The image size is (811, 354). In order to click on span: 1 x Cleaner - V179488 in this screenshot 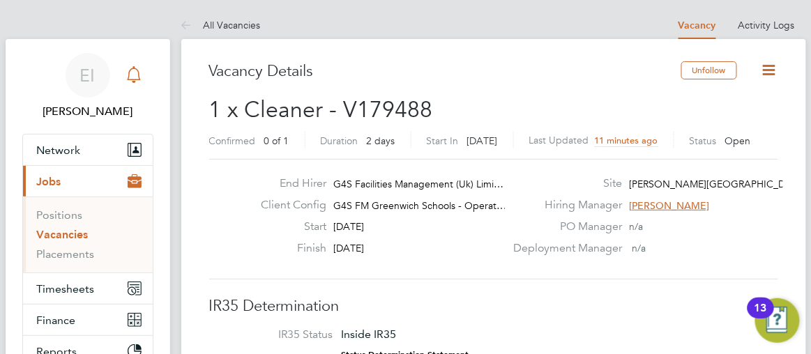, I will do `click(321, 110)`.